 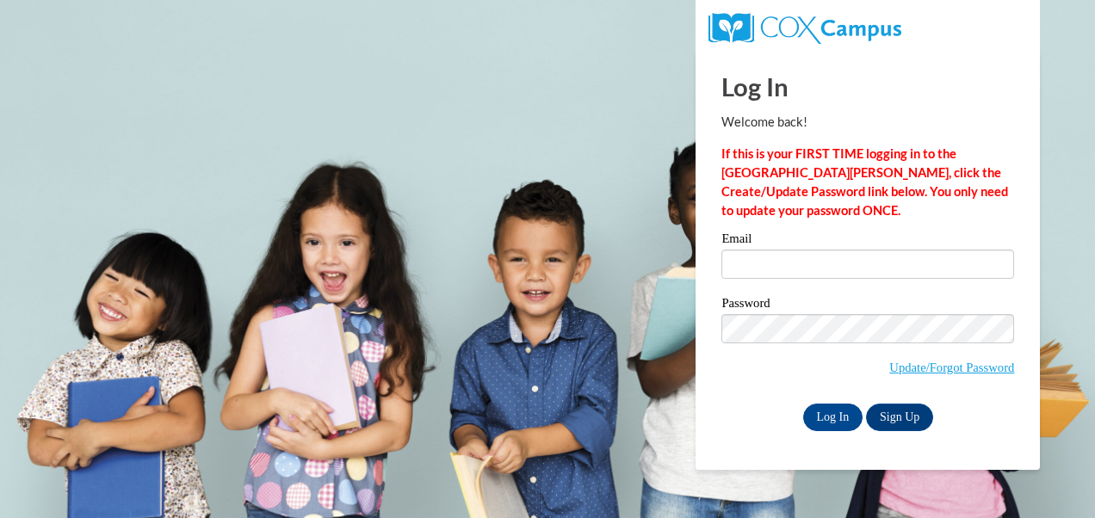 What do you see at coordinates (868, 306) in the screenshot?
I see `label: Password` at bounding box center [868, 306].